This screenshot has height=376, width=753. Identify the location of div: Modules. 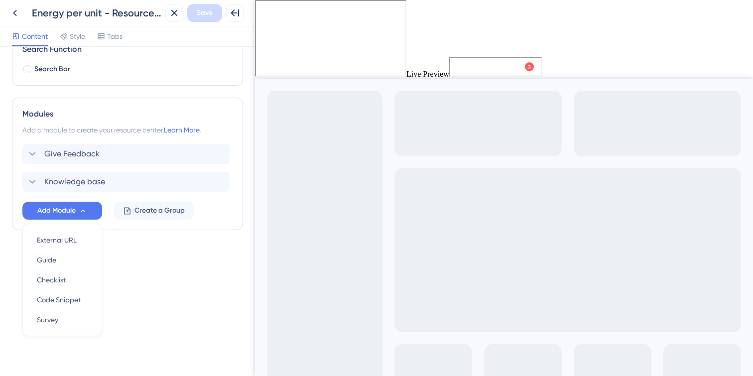
(127, 114).